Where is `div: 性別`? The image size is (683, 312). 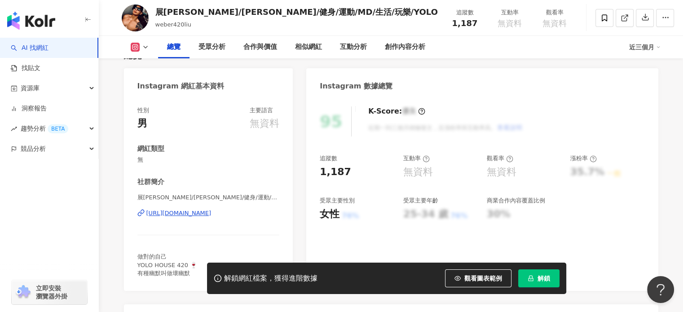 div: 性別 is located at coordinates (143, 110).